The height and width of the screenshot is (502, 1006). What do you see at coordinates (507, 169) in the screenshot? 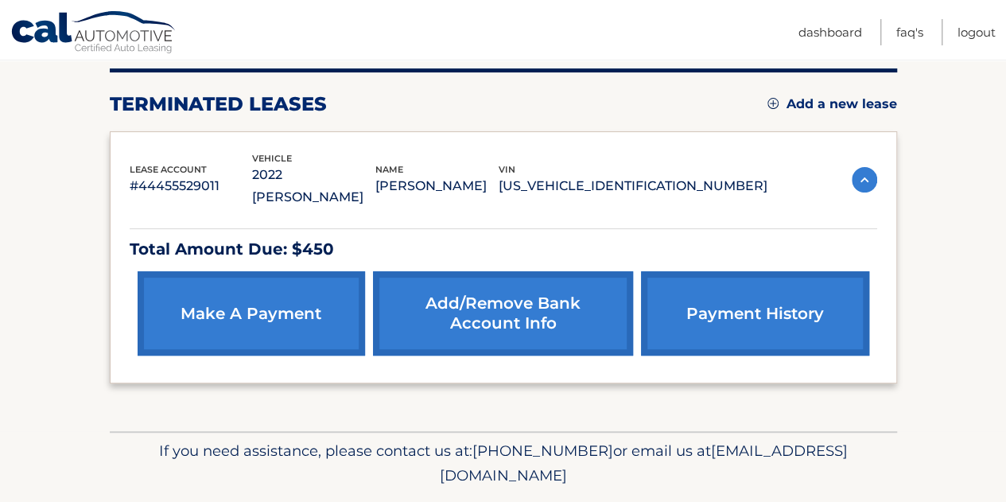
I see `span: vin` at bounding box center [507, 169].